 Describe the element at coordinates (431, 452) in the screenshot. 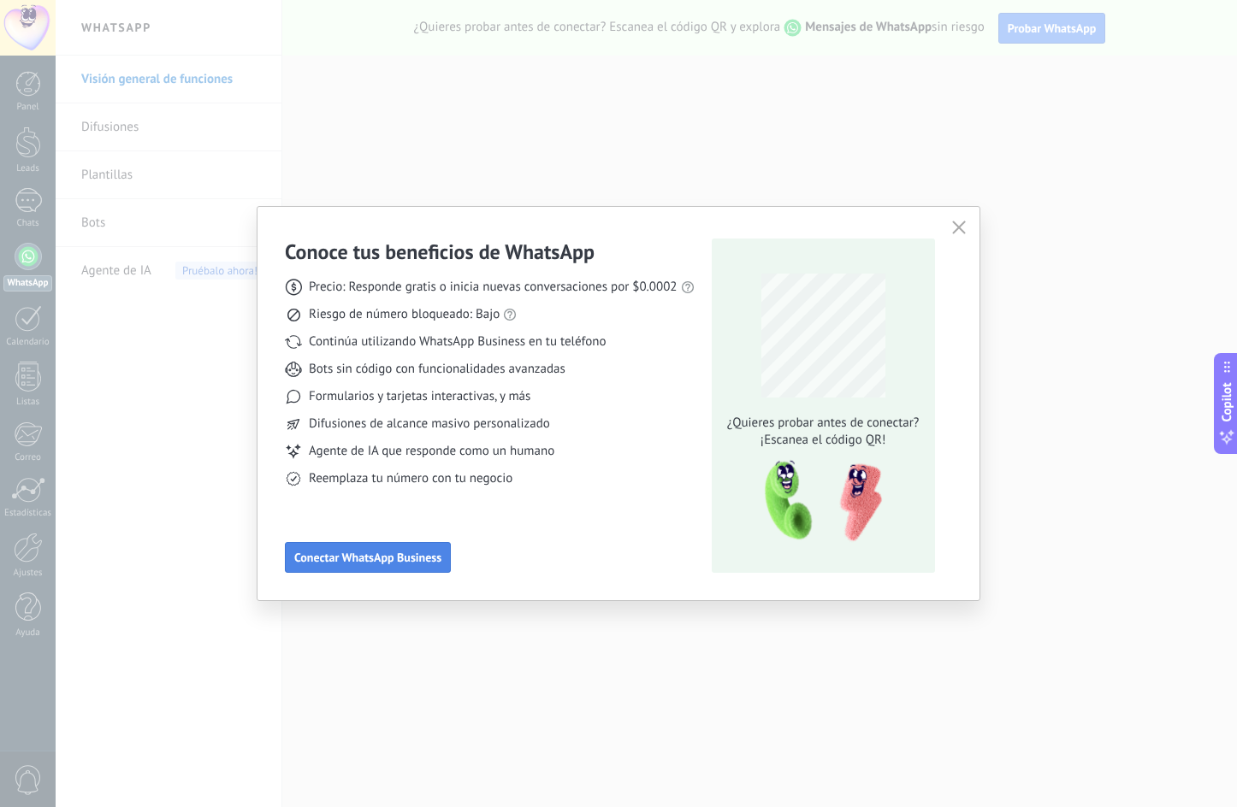

I see `span: Agente de IA que responde como un humano` at that location.